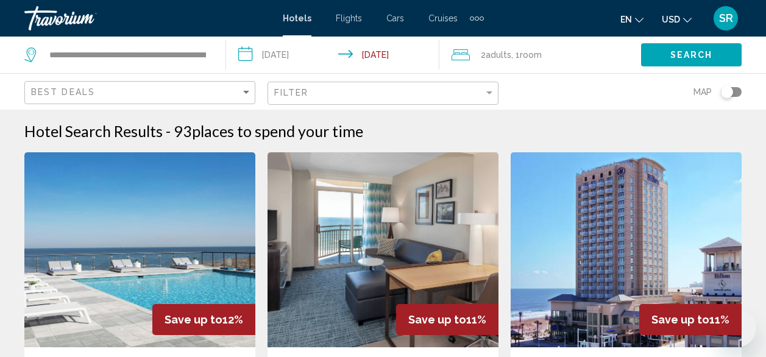 The image size is (766, 357). Describe the element at coordinates (141, 93) in the screenshot. I see `mat-select: Sort by` at that location.